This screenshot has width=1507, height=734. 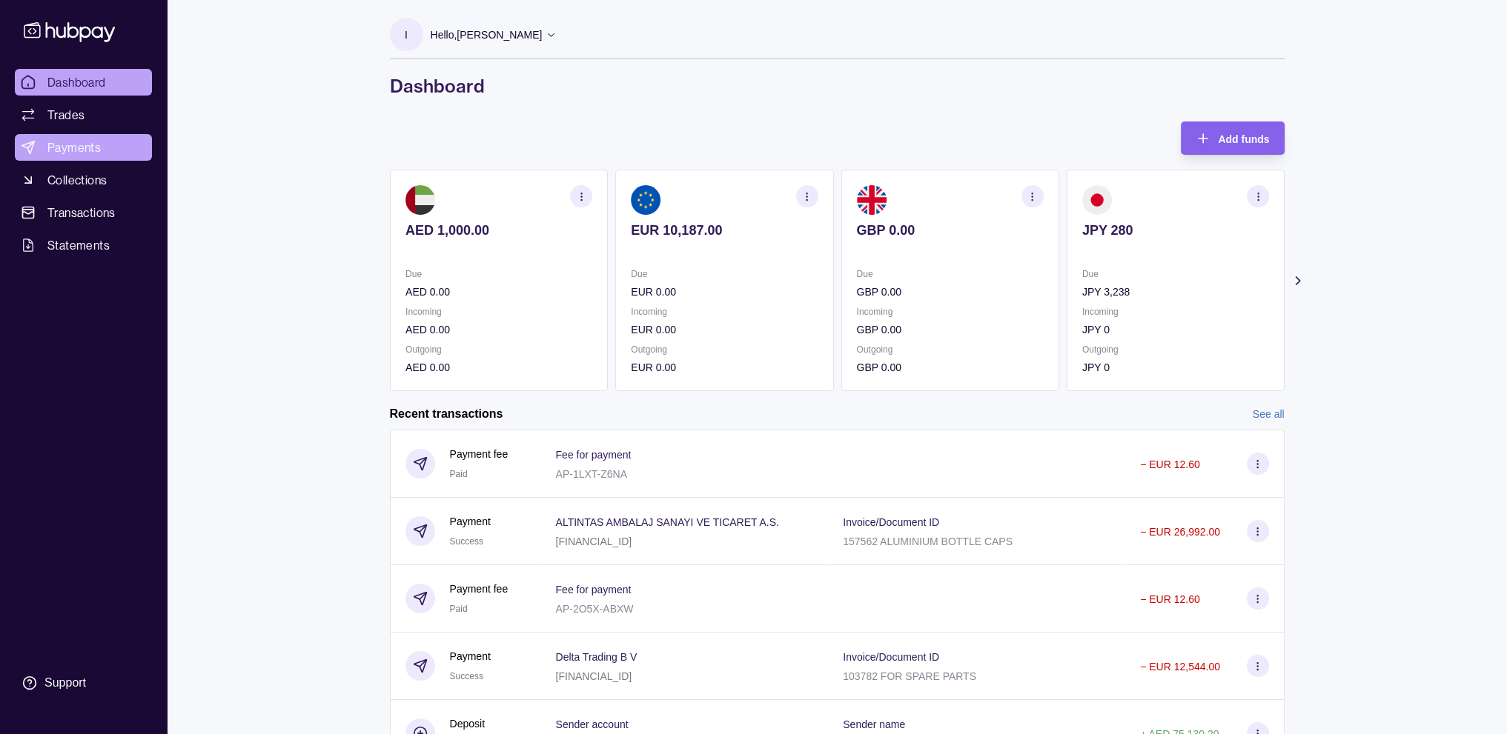 What do you see at coordinates (646, 200) in the screenshot?
I see `img: eu` at bounding box center [646, 200].